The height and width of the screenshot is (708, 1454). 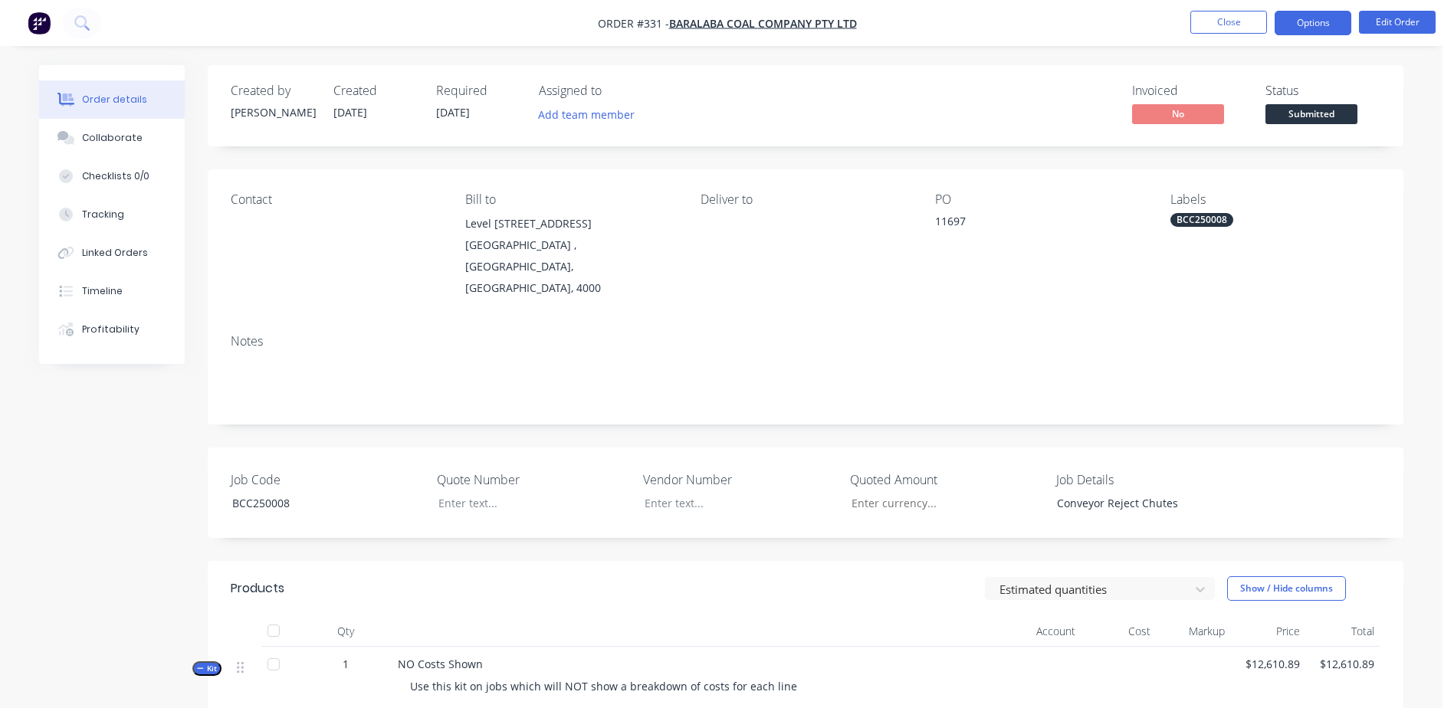 What do you see at coordinates (633, 23) in the screenshot?
I see `span: Order #331 -` at bounding box center [633, 23].